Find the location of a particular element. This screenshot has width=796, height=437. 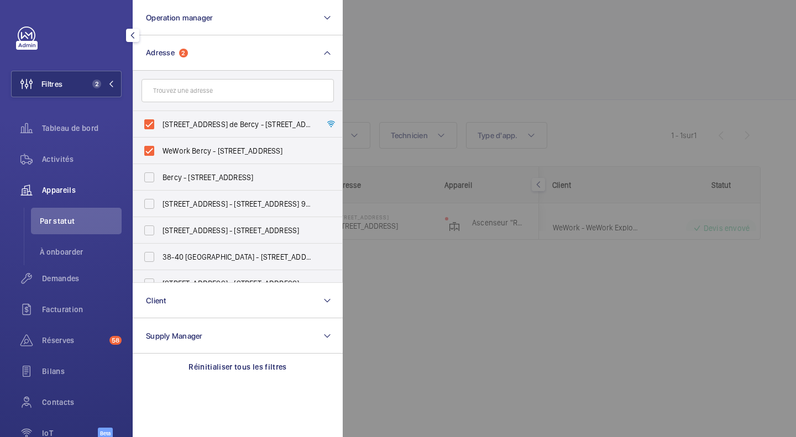

span: Tableau de bord is located at coordinates (82, 128).